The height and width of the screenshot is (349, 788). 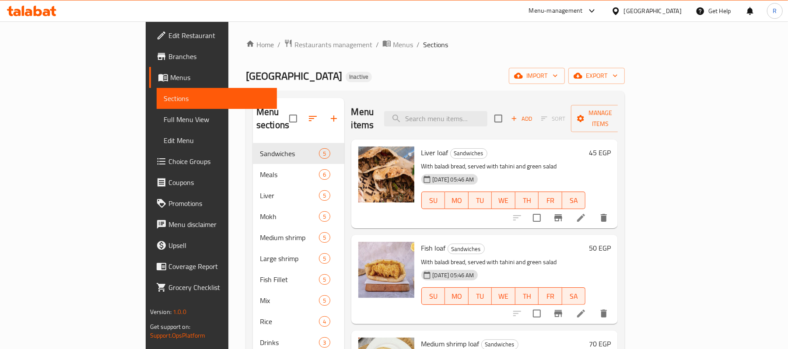 I want to click on div: Meals6, so click(x=298, y=175).